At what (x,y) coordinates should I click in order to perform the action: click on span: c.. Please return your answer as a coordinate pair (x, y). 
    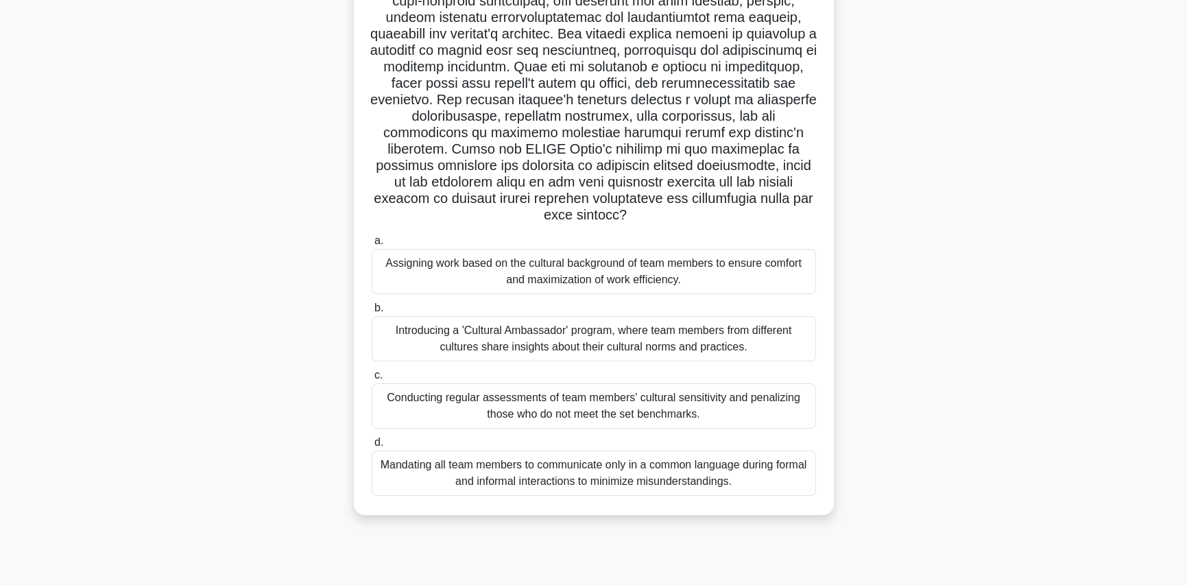
    Looking at the image, I should click on (379, 375).